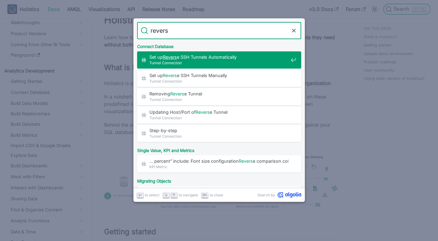 This screenshot has width=438, height=241. What do you see at coordinates (174, 195) in the screenshot?
I see `svg: Arrow up` at bounding box center [174, 195].